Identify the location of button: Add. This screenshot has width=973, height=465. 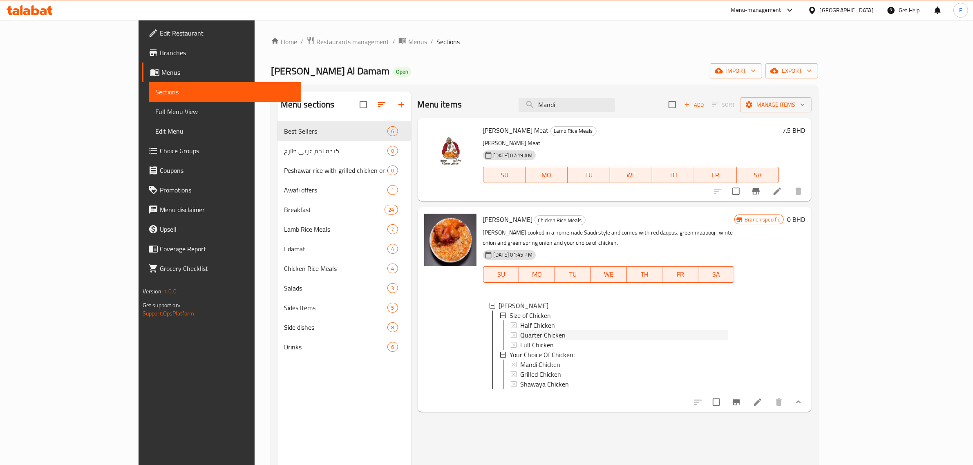
(694, 105).